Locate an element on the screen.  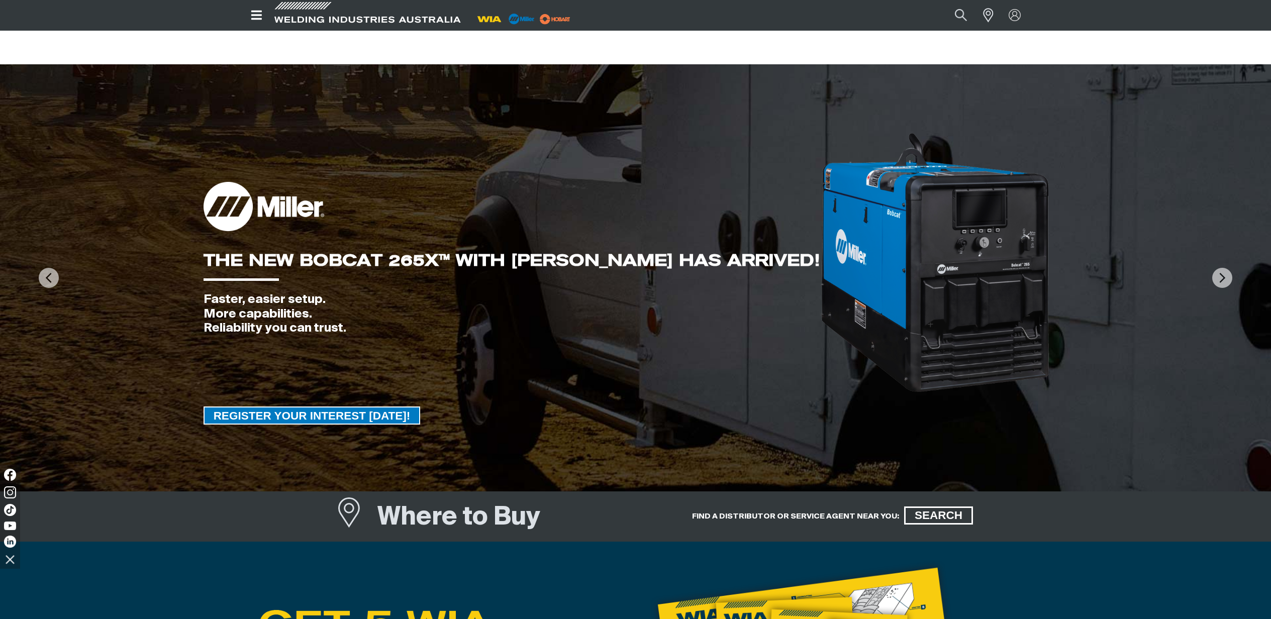
img: LinkedIn is located at coordinates (10, 542).